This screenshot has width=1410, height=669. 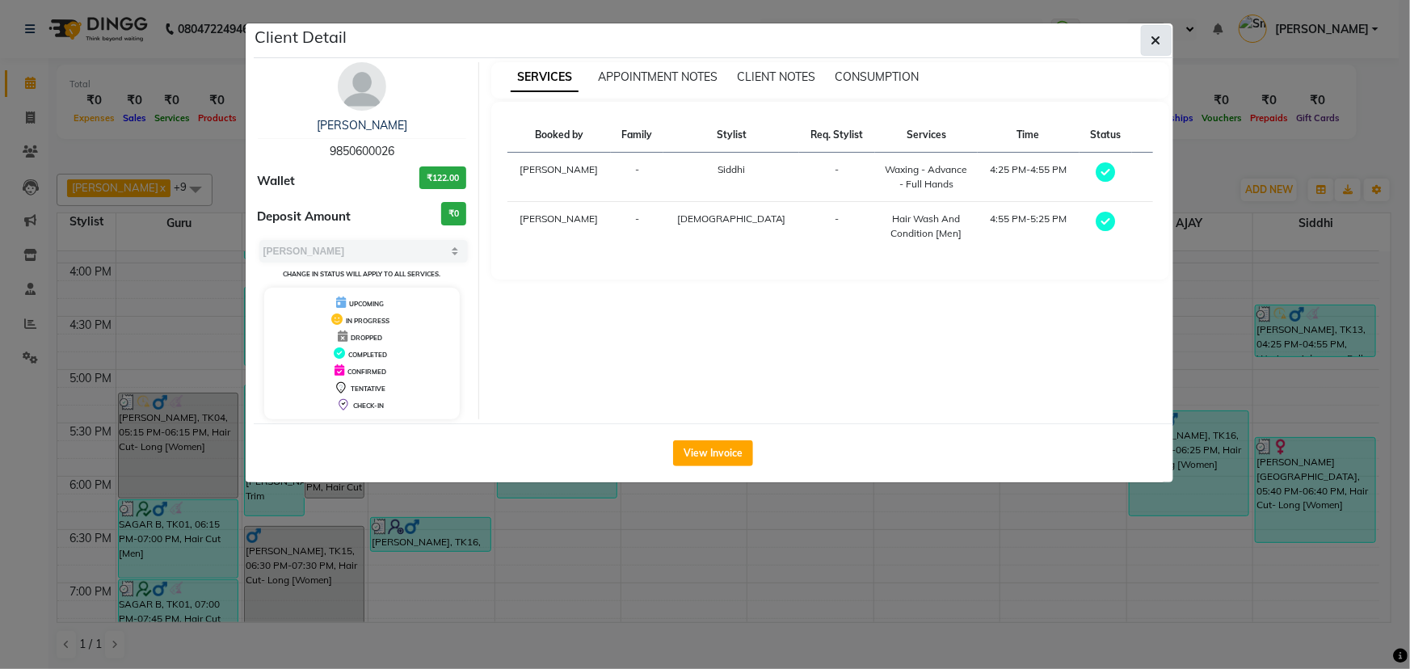 What do you see at coordinates (544, 78) in the screenshot?
I see `span: SERVICES` at bounding box center [544, 78].